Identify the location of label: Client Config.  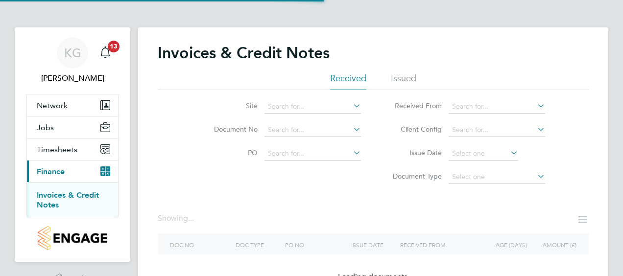
(413, 129).